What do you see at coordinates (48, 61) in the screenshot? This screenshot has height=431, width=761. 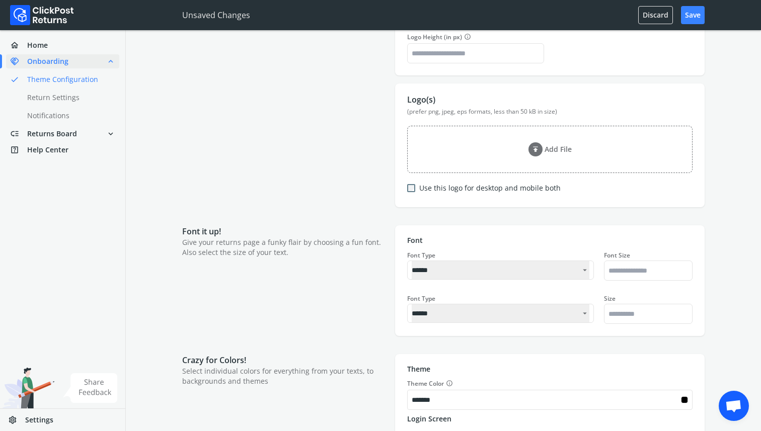 I see `span: Onboarding` at bounding box center [48, 61].